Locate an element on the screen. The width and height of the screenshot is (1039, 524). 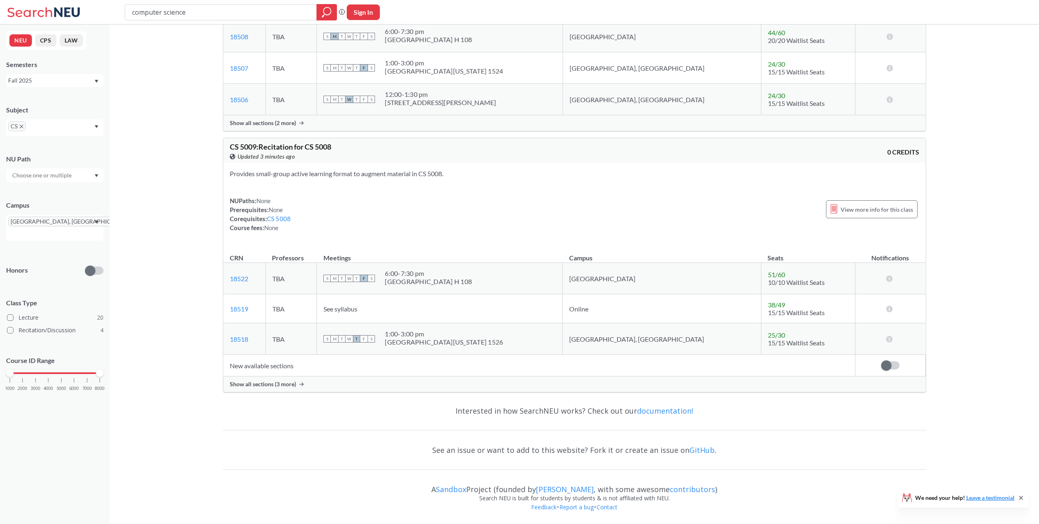
th: Professors is located at coordinates (291, 254).